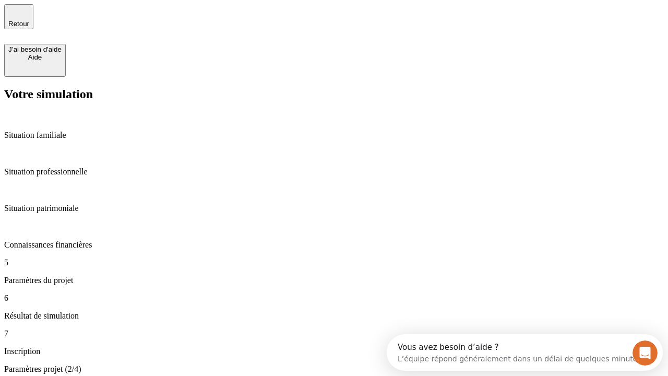 This screenshot has width=668, height=376. What do you see at coordinates (35, 60) in the screenshot?
I see `button: J’ai besoin d'aideAide` at bounding box center [35, 60].